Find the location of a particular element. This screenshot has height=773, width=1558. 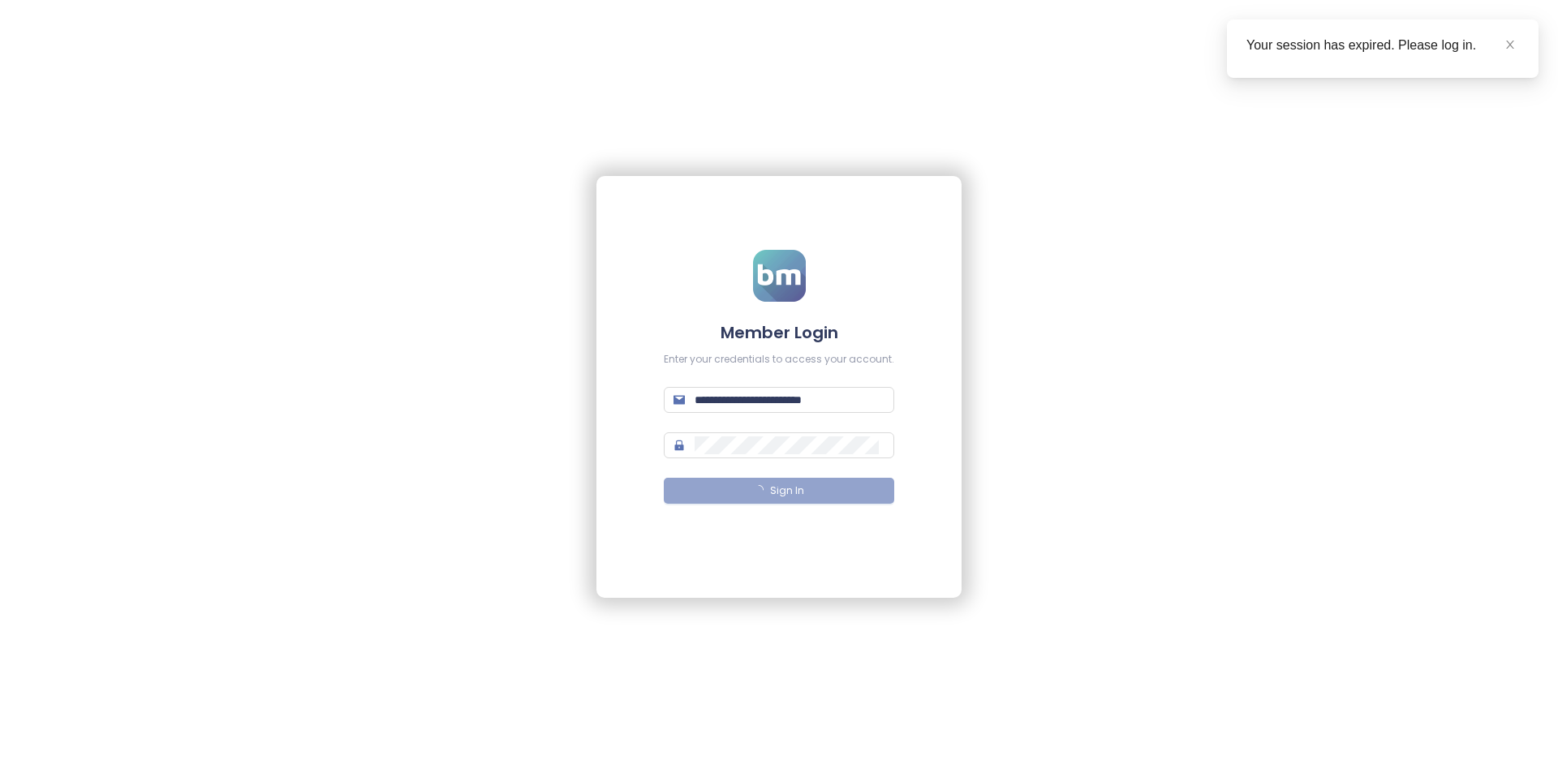

span: Sign In is located at coordinates (787, 491).